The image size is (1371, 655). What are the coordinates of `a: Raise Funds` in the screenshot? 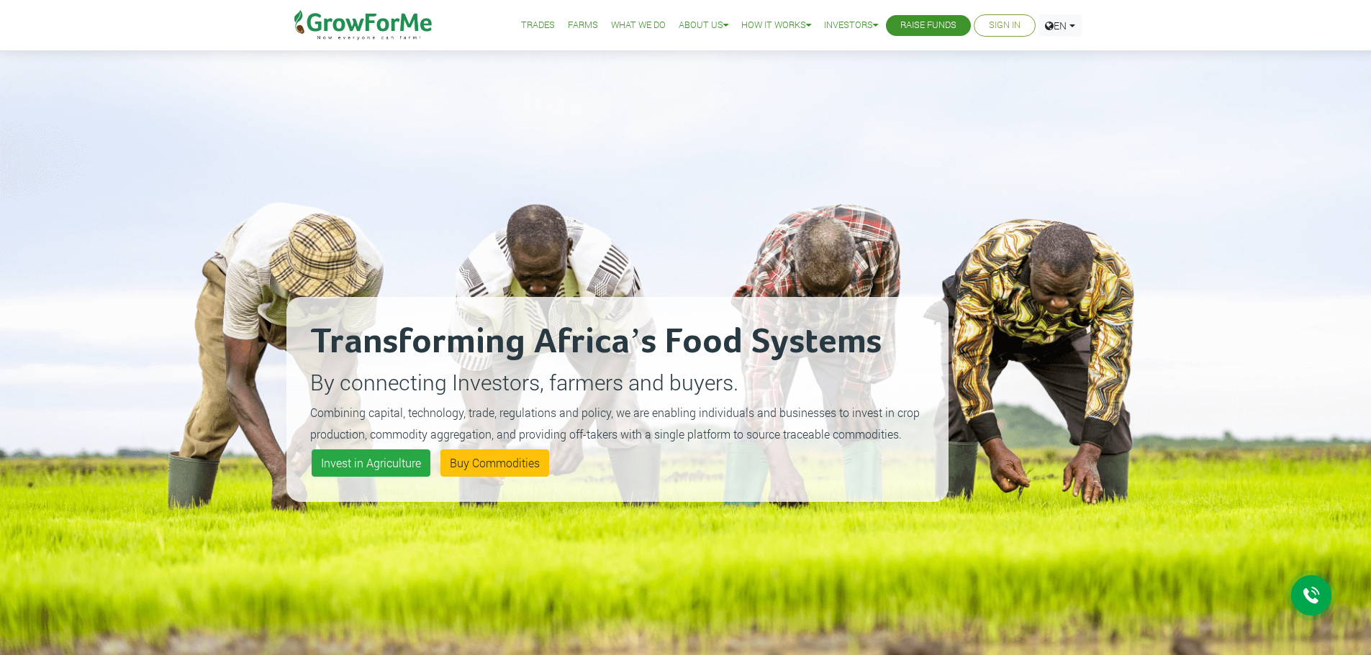 It's located at (928, 25).